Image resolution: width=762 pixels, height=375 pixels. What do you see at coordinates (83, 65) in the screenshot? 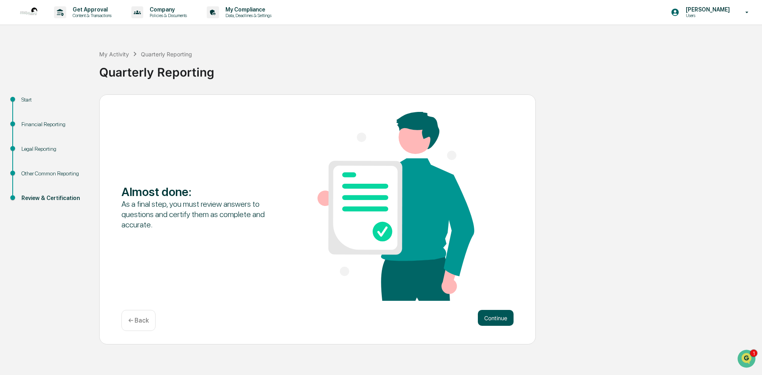
I see `div: Start new chat` at bounding box center [83, 65].